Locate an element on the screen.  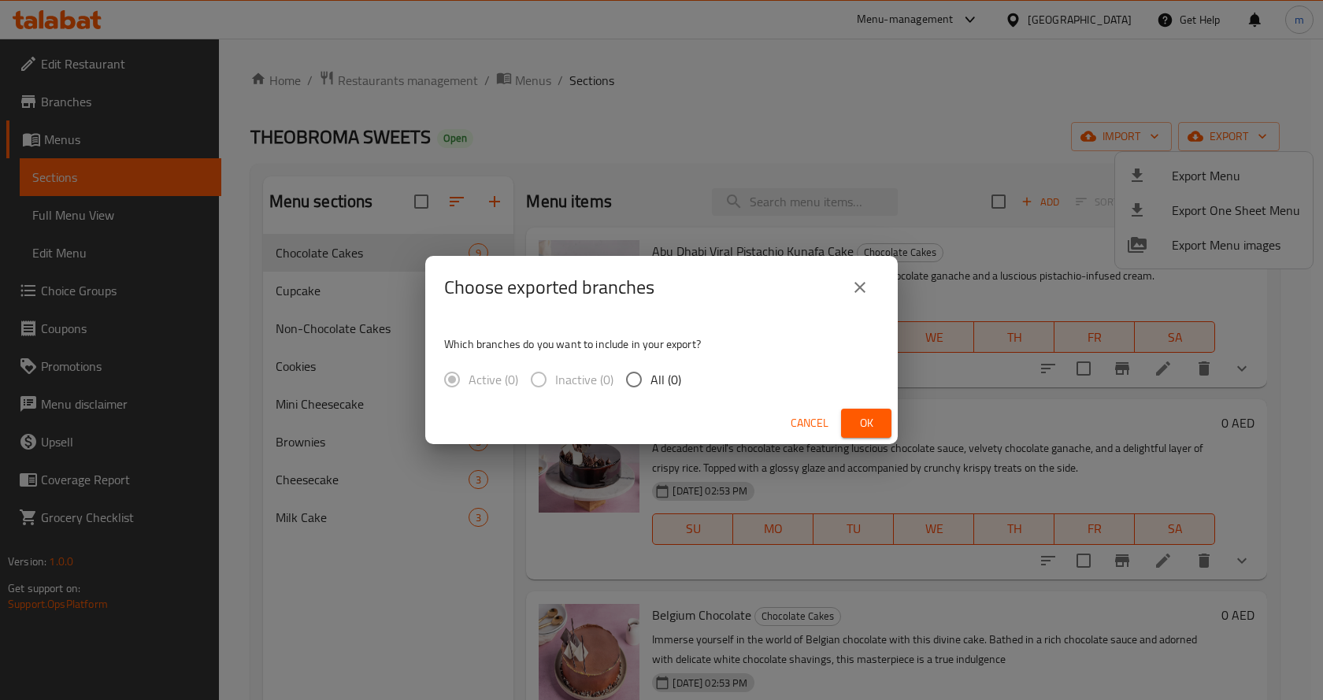
p: Which branches do you want to include in your export? is located at coordinates (662, 344).